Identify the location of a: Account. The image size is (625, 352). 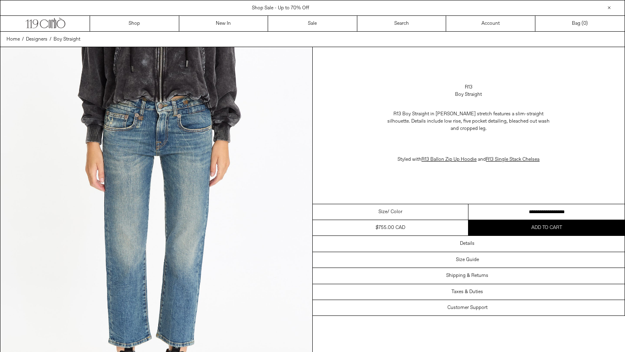
(491, 24).